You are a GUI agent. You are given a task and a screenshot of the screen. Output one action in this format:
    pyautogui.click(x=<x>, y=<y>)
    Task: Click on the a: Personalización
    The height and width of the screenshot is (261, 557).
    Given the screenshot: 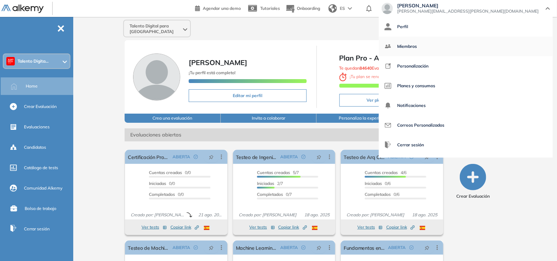 What is the action you would take?
    pyautogui.click(x=466, y=66)
    